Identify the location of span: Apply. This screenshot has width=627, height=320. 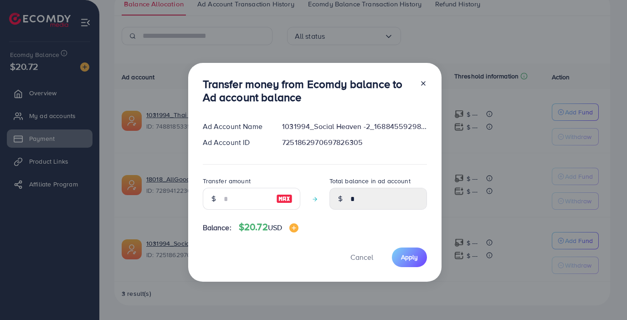
(409, 257).